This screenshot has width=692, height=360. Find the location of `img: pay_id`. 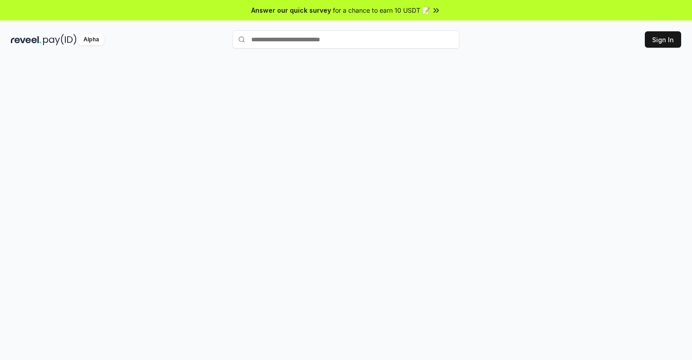

img: pay_id is located at coordinates (60, 39).